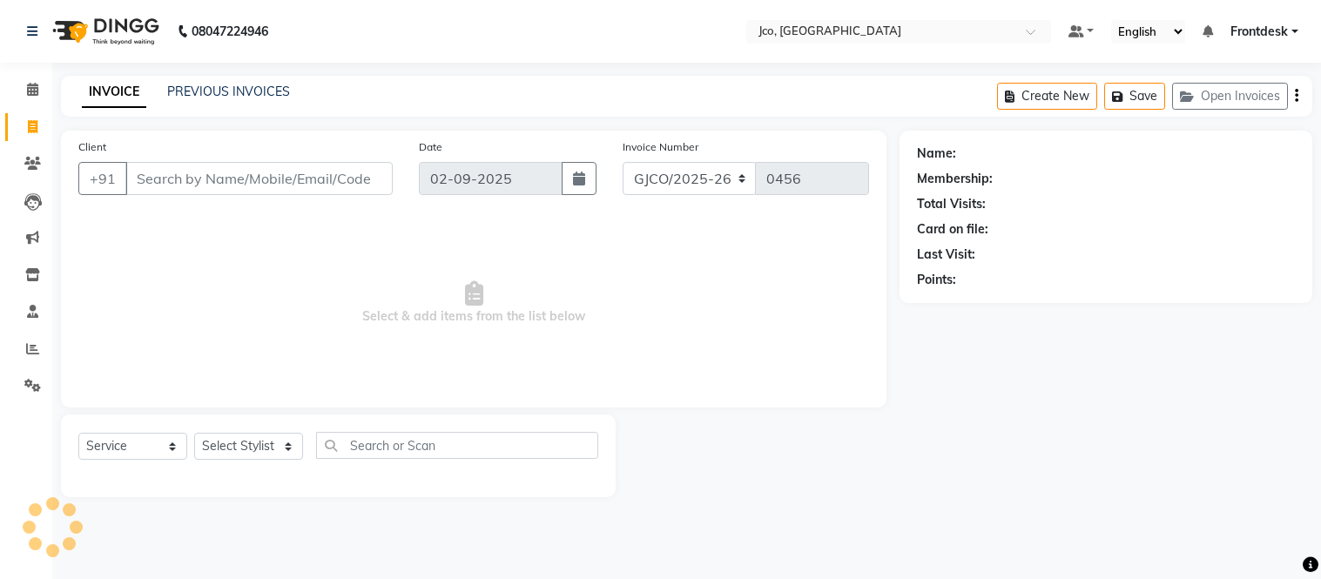 This screenshot has width=1321, height=579. What do you see at coordinates (936, 153) in the screenshot?
I see `div: Name:` at bounding box center [936, 153].